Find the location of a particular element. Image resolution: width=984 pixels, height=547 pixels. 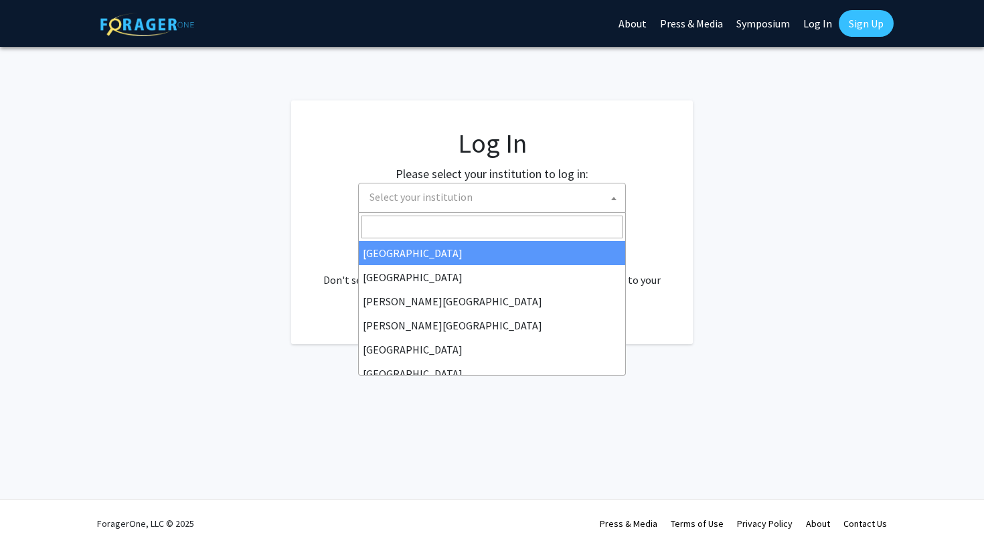

img: ForagerOne Logo is located at coordinates (147, 24).